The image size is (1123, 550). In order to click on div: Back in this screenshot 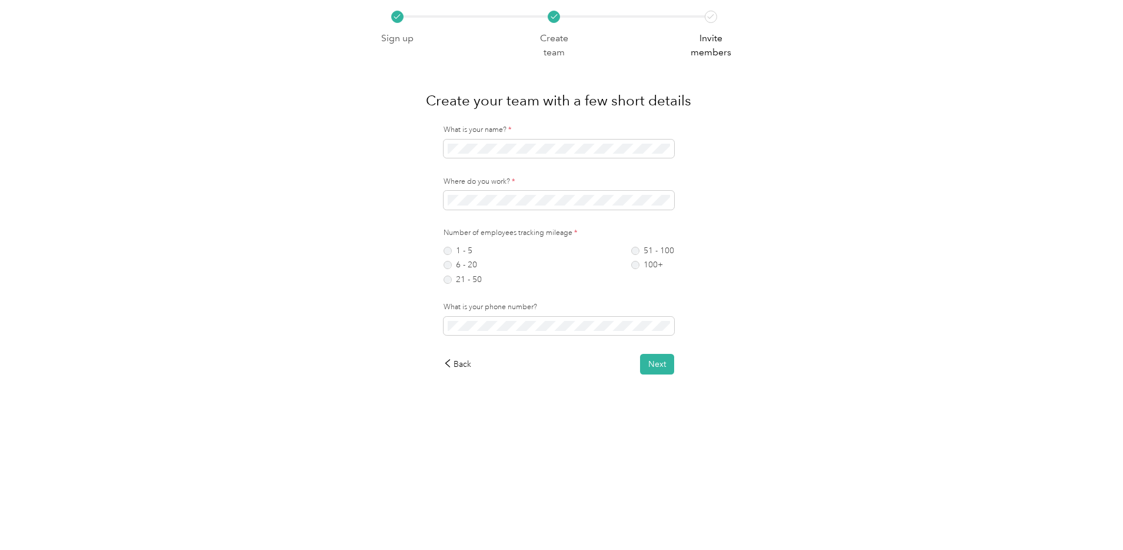, I will do `click(458, 364)`.